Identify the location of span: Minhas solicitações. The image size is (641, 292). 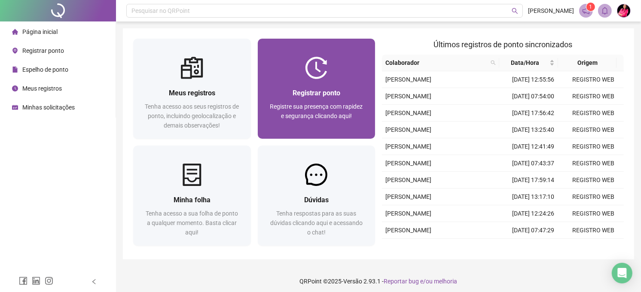
(49, 107).